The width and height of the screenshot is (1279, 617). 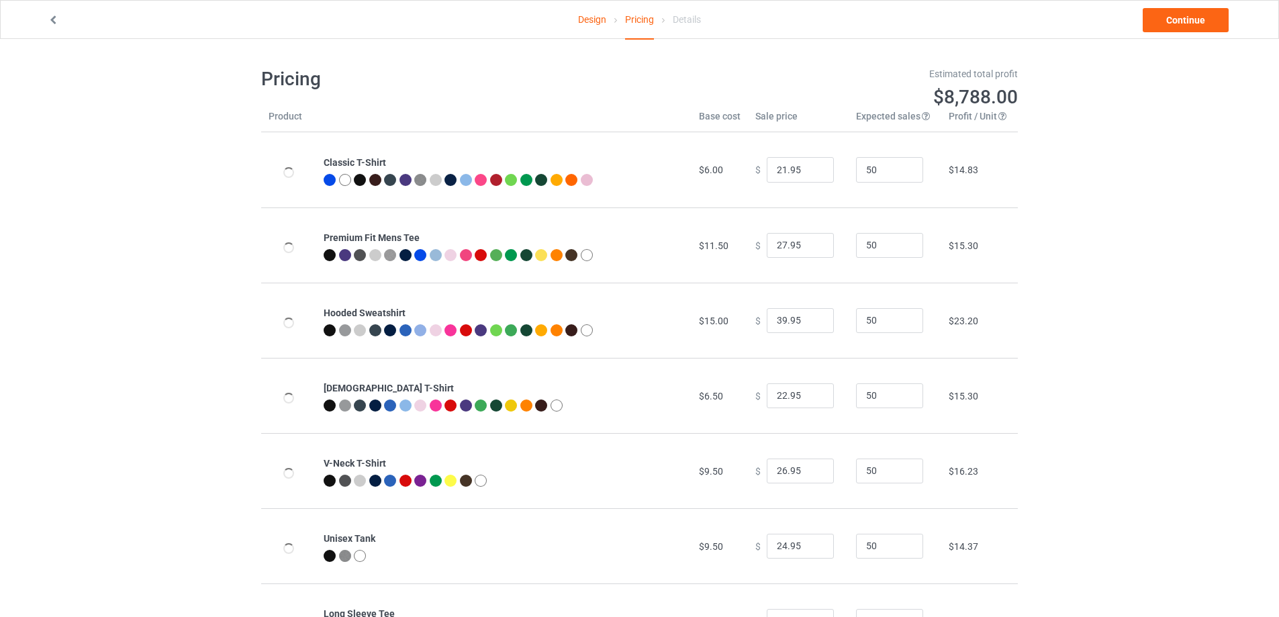 I want to click on b: Unisex Tank, so click(x=349, y=538).